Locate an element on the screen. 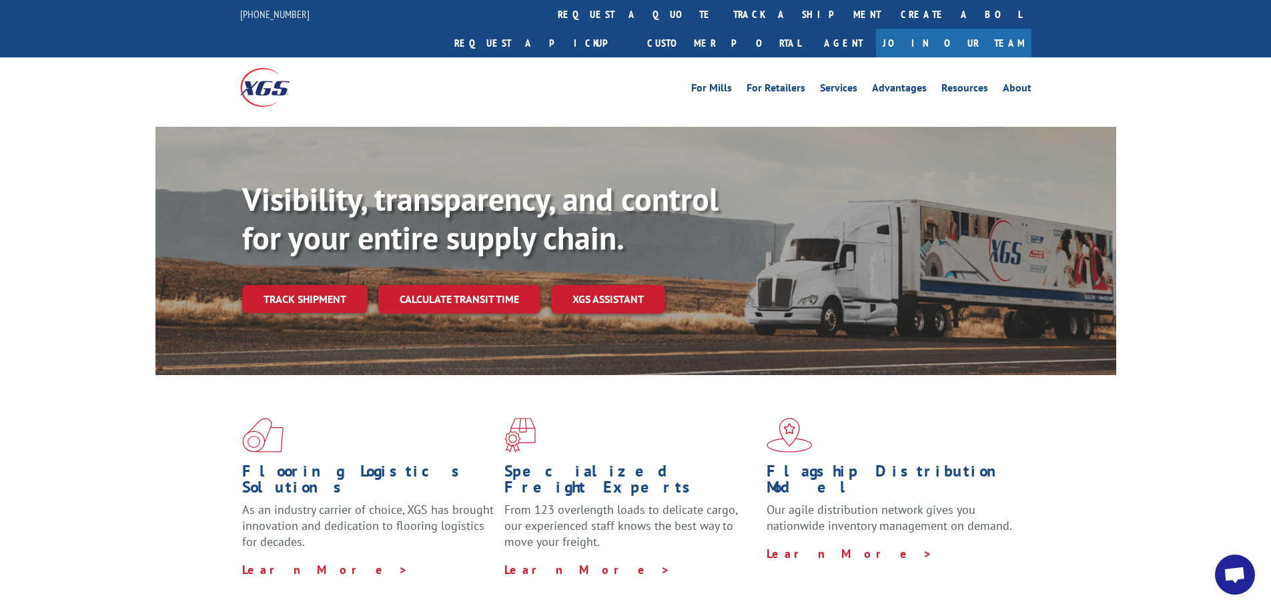 The image size is (1271, 608). a: Services is located at coordinates (838, 90).